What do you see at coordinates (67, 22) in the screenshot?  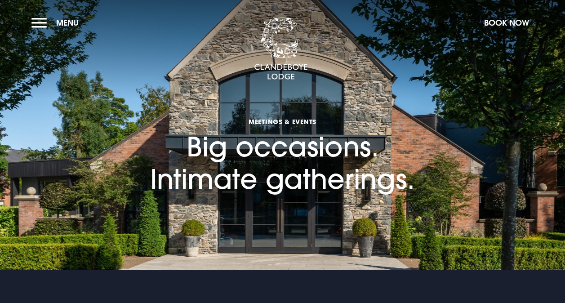 I see `span: Menu` at bounding box center [67, 22].